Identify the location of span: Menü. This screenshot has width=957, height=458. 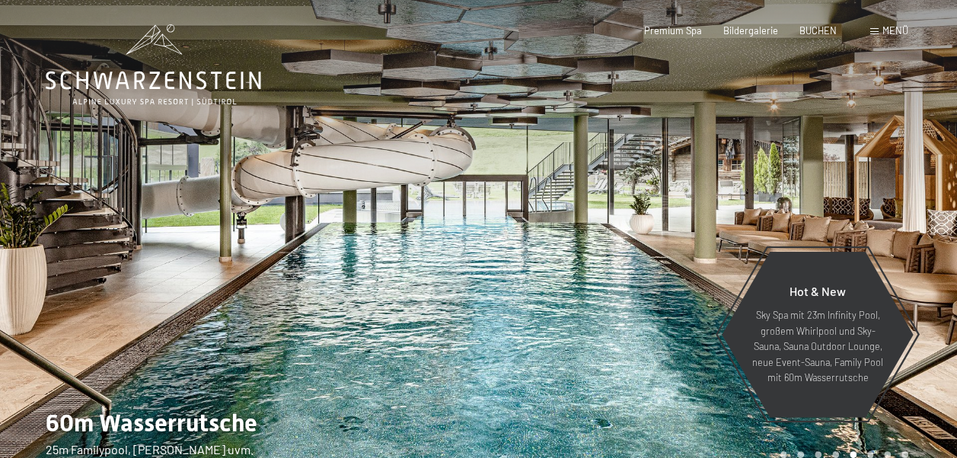
(895, 30).